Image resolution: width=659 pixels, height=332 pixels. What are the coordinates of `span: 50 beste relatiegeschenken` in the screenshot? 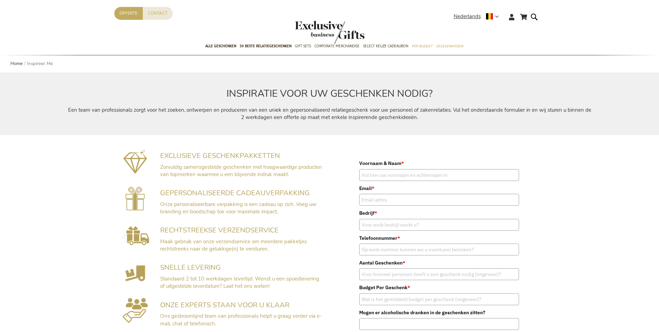 It's located at (266, 46).